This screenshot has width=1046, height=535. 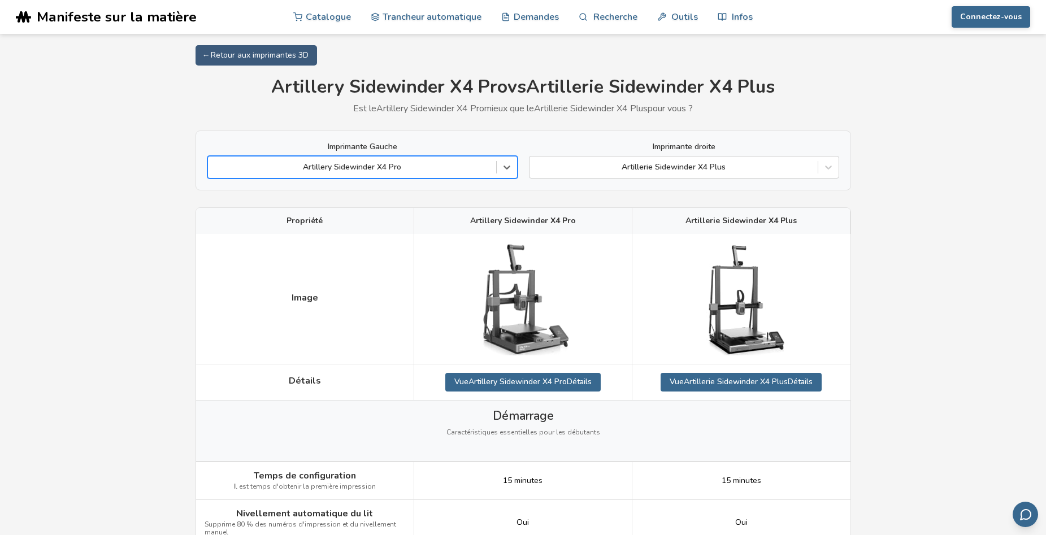 I want to click on img: Artillery Sidewinder X4 Pro, so click(x=523, y=299).